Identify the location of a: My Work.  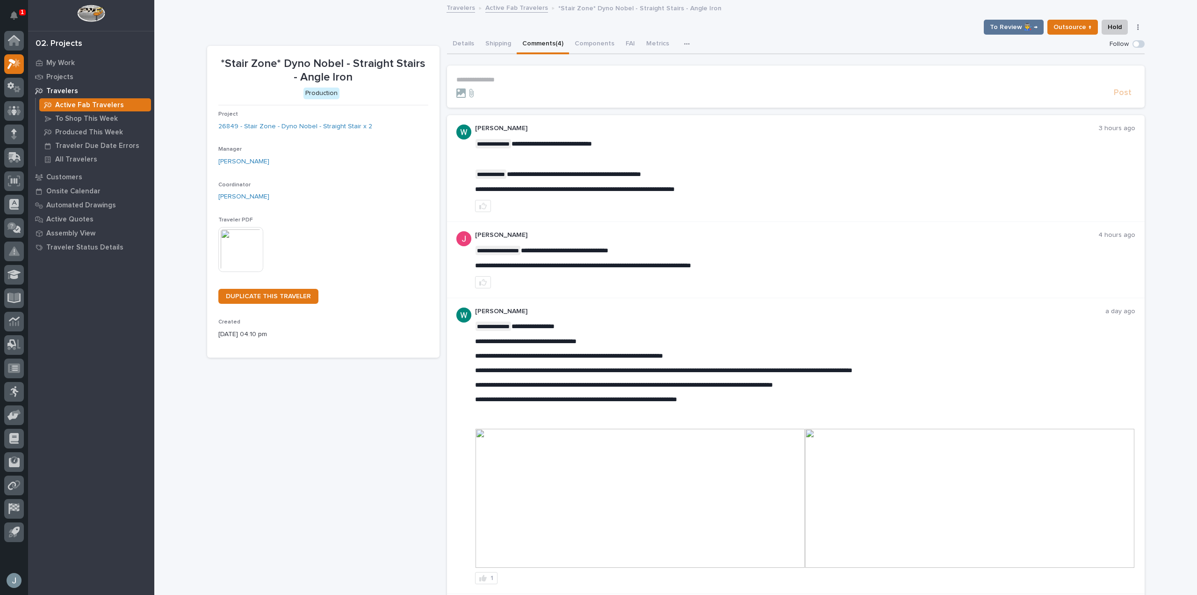
(91, 63).